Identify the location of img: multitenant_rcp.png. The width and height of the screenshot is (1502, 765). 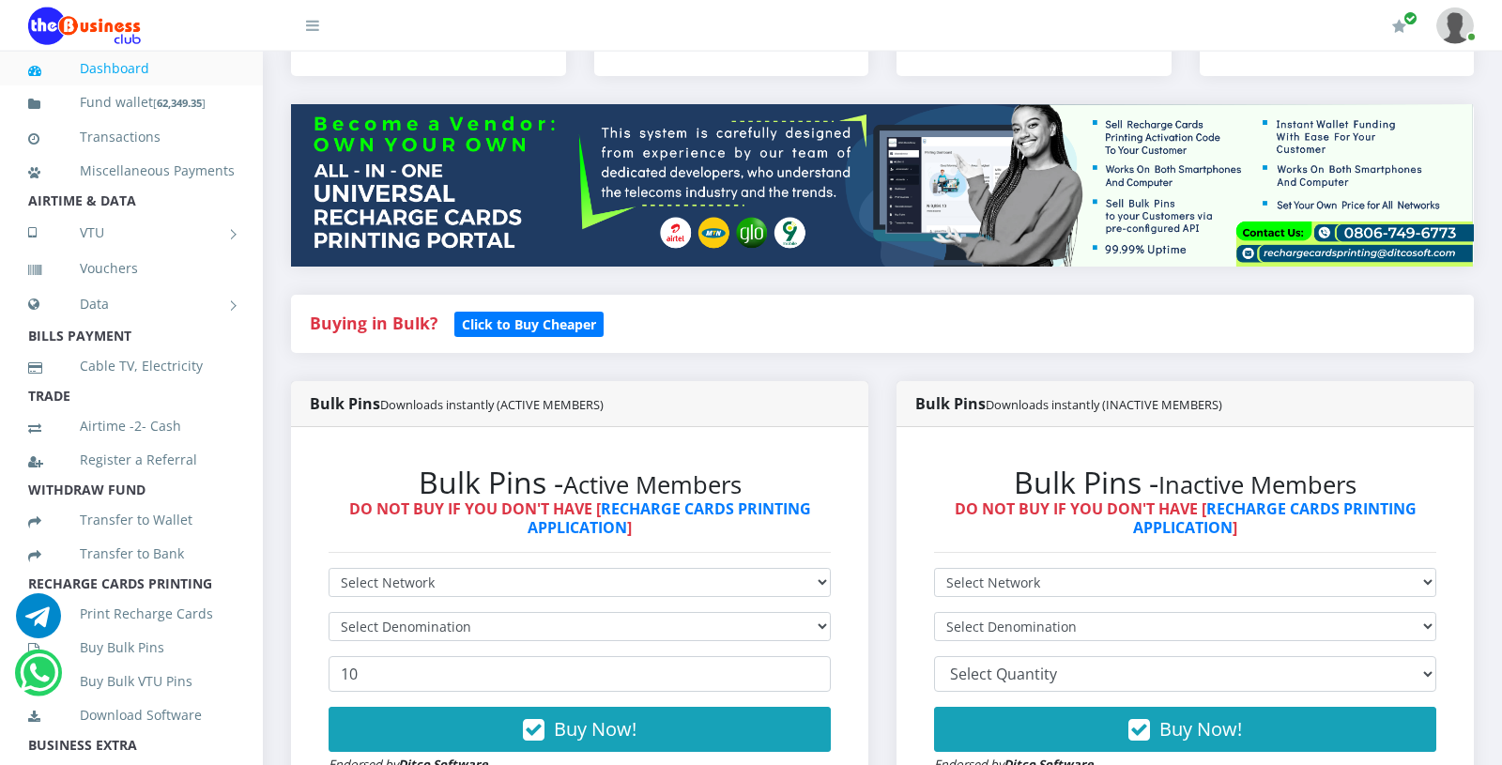
(882, 185).